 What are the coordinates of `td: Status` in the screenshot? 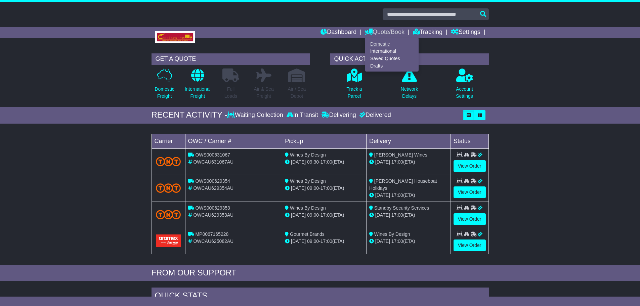 It's located at (469, 141).